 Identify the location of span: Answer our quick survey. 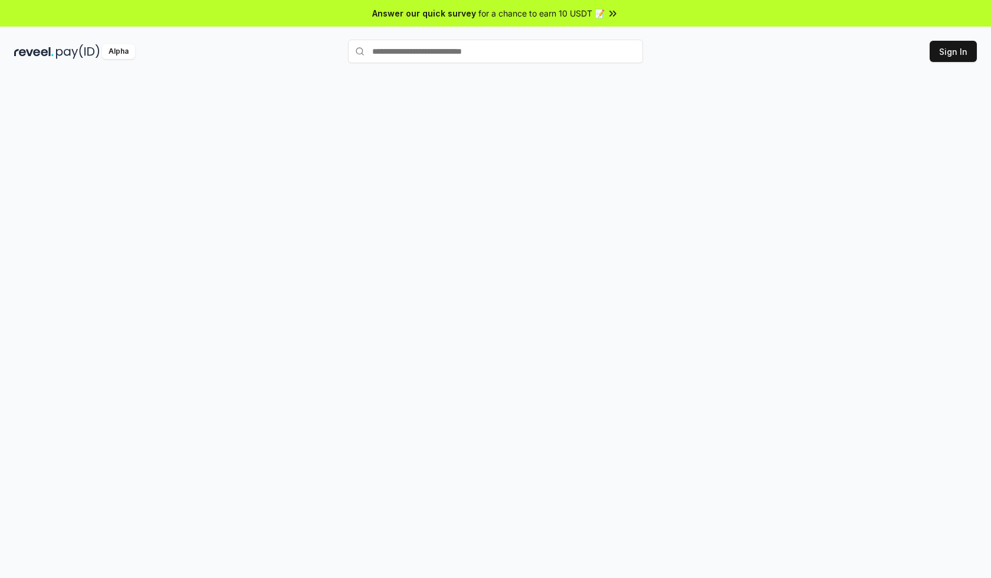
(424, 13).